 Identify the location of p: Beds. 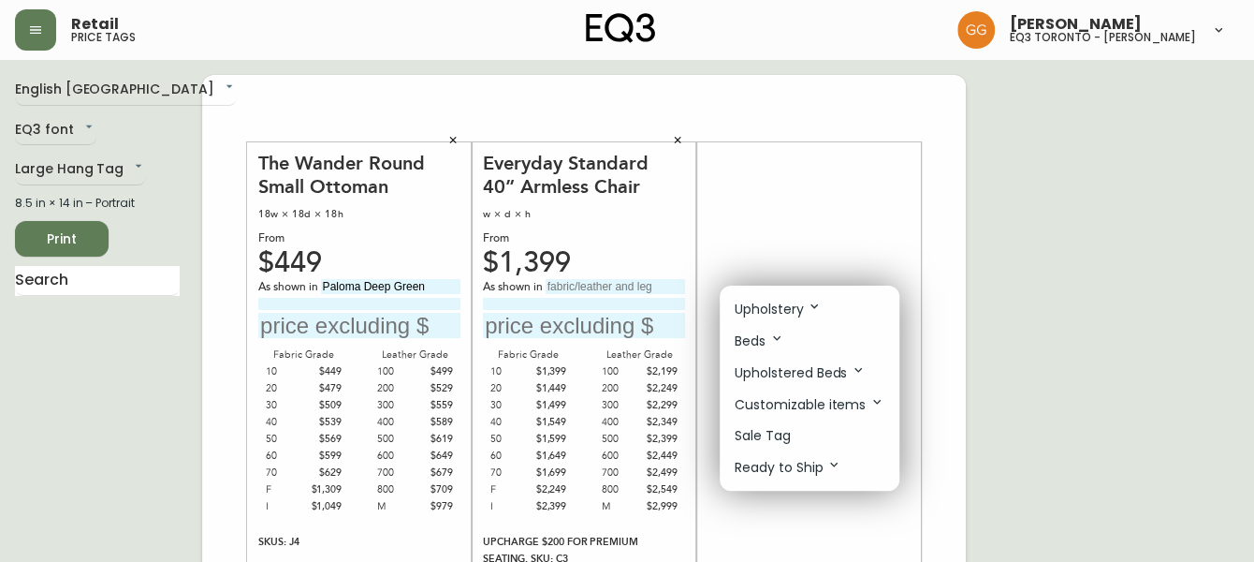
(759, 341).